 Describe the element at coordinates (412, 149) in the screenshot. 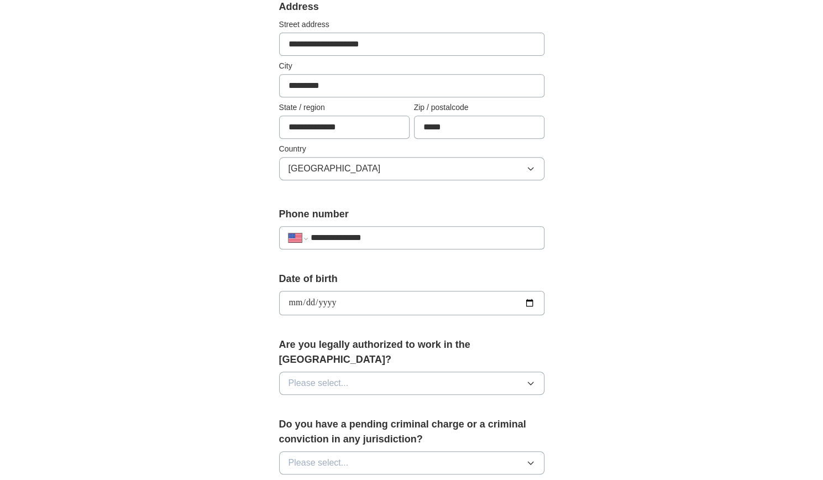

I see `label: Country` at that location.